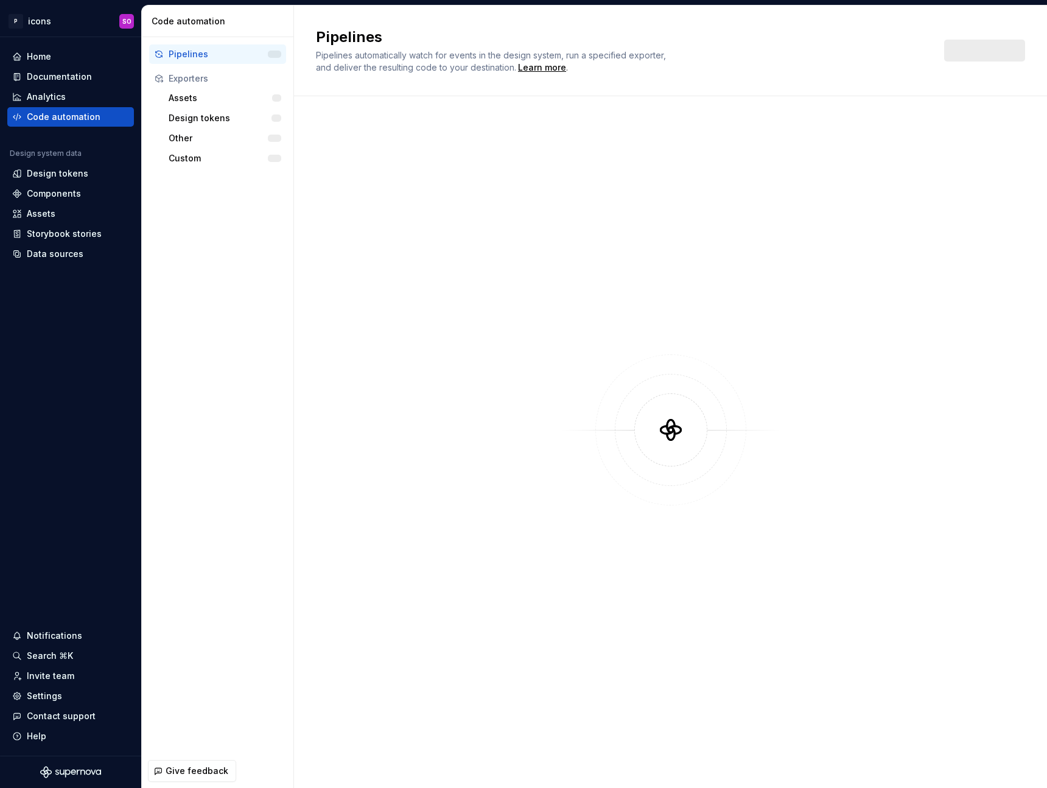 This screenshot has height=788, width=1047. I want to click on button: Give feedback, so click(192, 771).